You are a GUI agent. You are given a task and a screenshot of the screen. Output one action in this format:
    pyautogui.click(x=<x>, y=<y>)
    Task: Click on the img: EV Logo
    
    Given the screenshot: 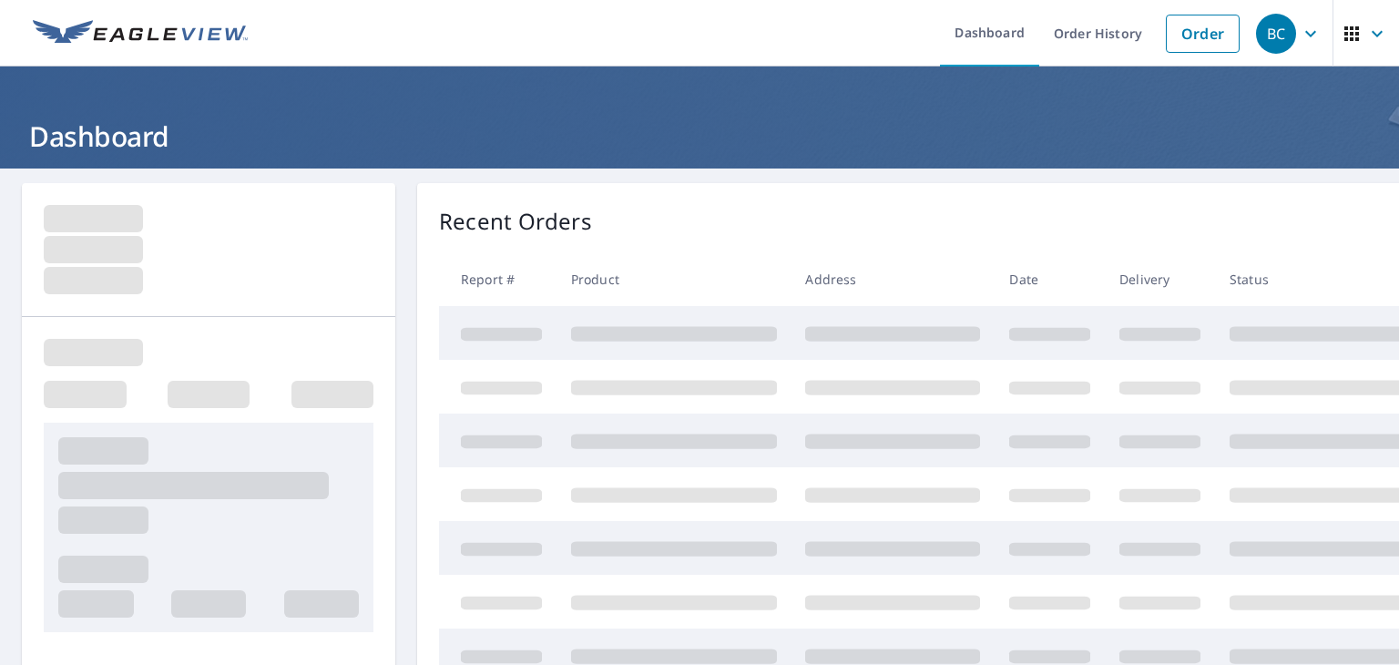 What is the action you would take?
    pyautogui.click(x=140, y=34)
    